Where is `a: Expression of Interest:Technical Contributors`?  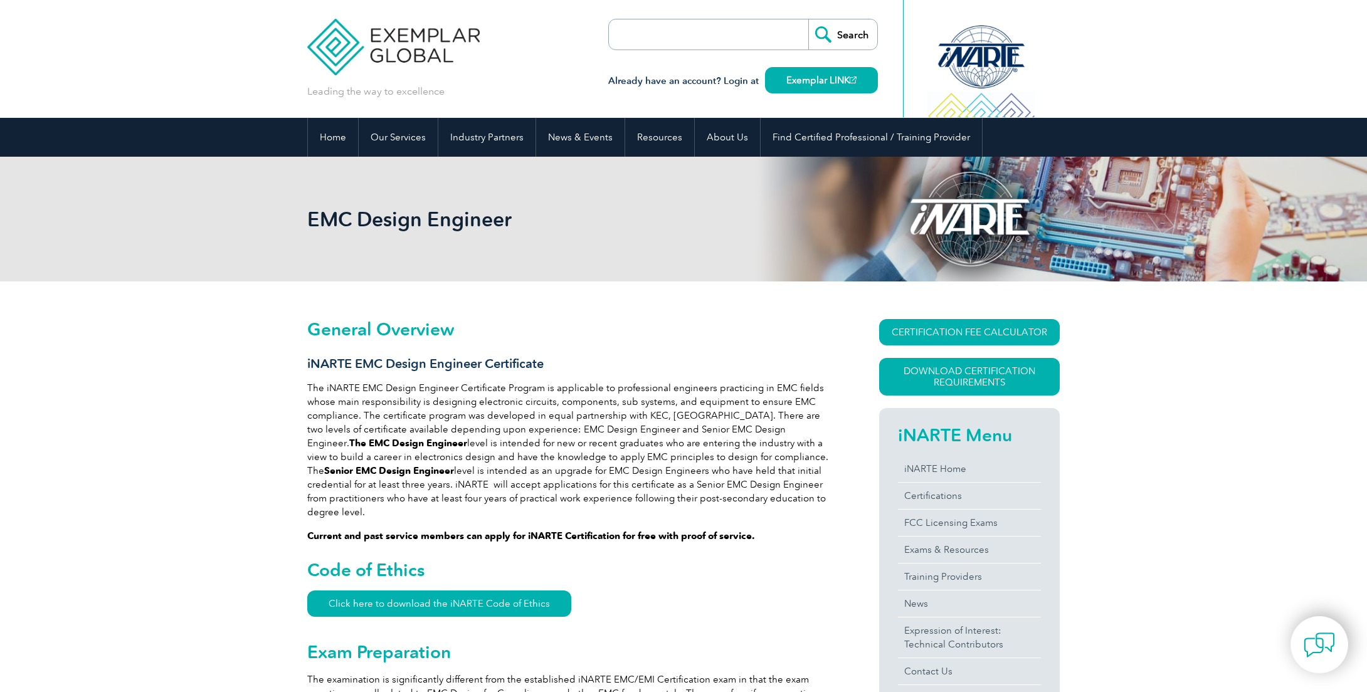
a: Expression of Interest:Technical Contributors is located at coordinates (969, 638).